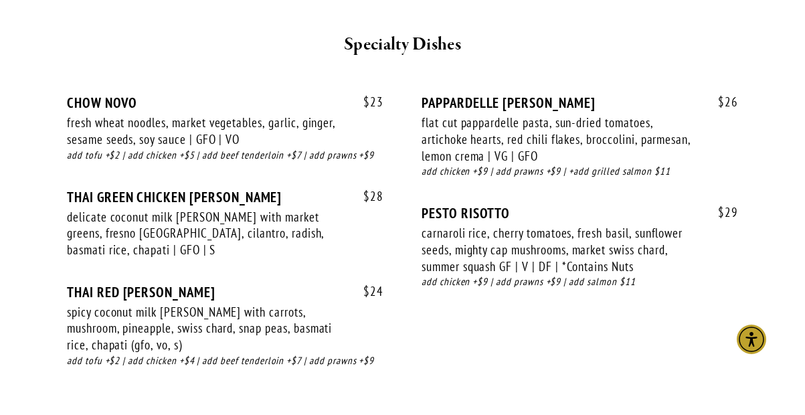 This screenshot has height=415, width=805. I want to click on span: 23, so click(367, 102).